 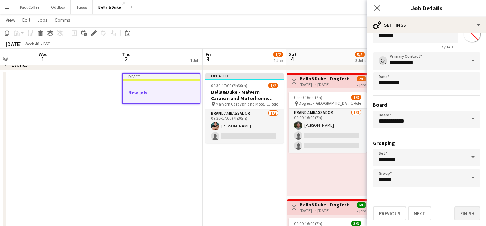 I want to click on button: Next, so click(x=419, y=214).